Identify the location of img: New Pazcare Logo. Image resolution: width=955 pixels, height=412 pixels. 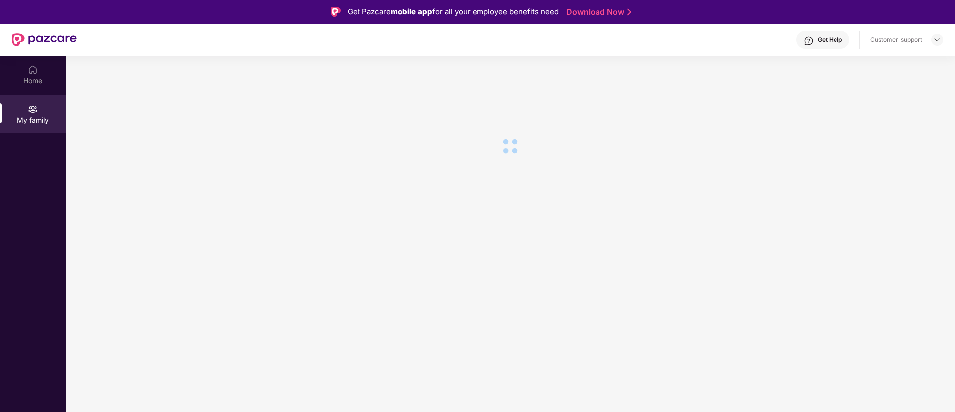
(44, 40).